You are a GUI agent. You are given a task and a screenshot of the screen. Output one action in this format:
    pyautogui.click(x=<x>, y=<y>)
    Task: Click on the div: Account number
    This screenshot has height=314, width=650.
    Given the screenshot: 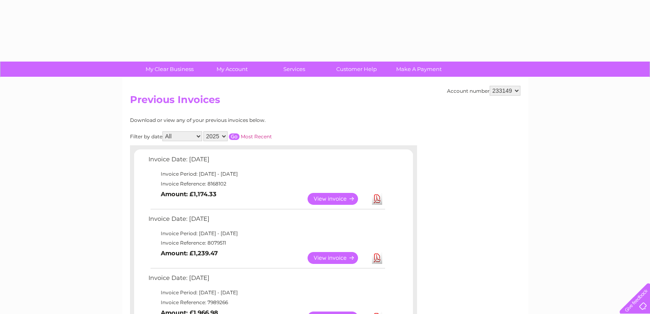 What is the action you would take?
    pyautogui.click(x=483, y=91)
    